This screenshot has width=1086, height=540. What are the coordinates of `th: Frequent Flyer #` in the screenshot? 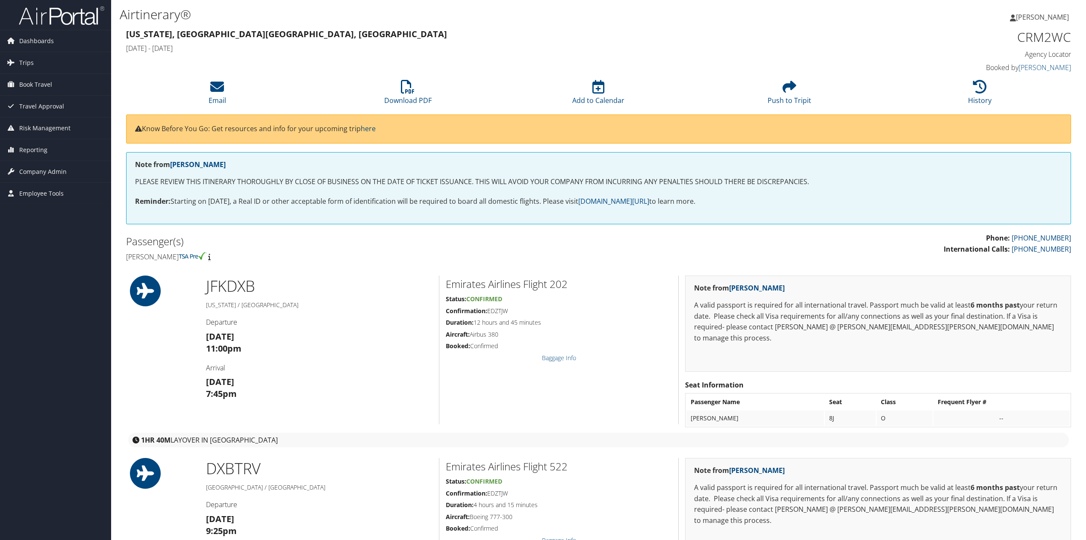 It's located at (1001, 402).